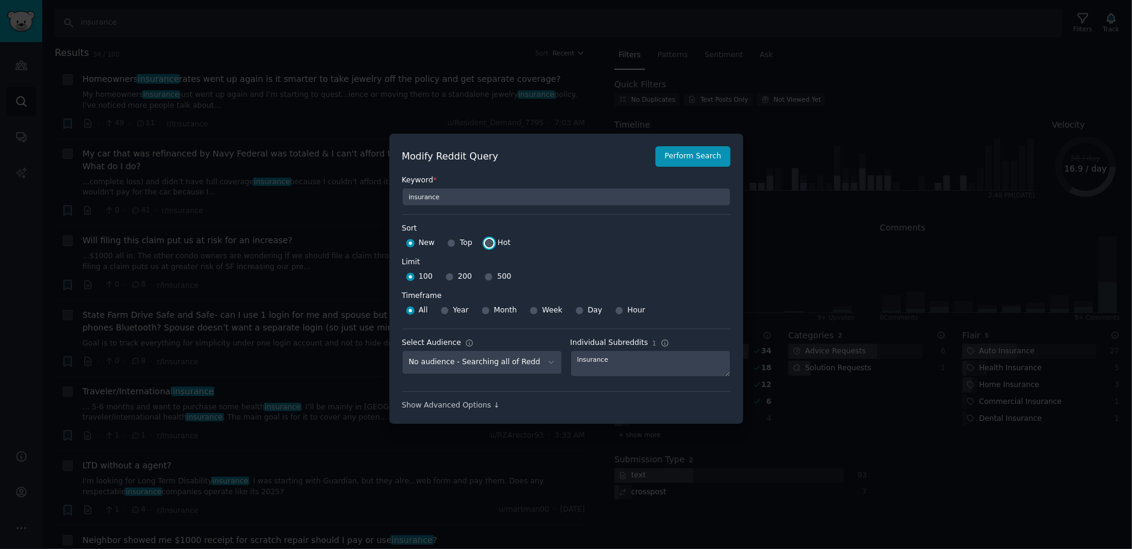 The width and height of the screenshot is (1132, 549). What do you see at coordinates (427, 243) in the screenshot?
I see `span: New` at bounding box center [427, 243].